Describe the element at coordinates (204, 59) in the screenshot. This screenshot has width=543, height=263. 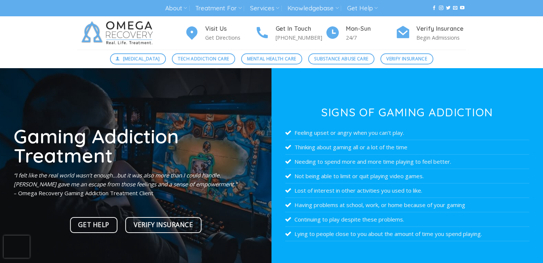
I see `a: Tech Addiction Care` at that location.